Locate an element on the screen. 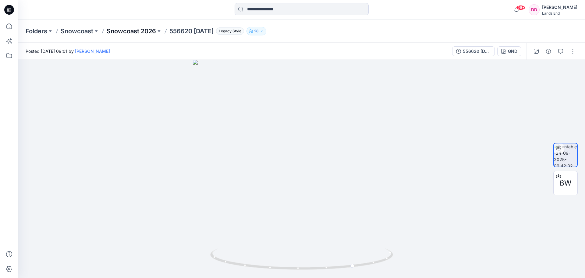  img: turntable-24-09-2025-09:42:32 is located at coordinates (566, 155).